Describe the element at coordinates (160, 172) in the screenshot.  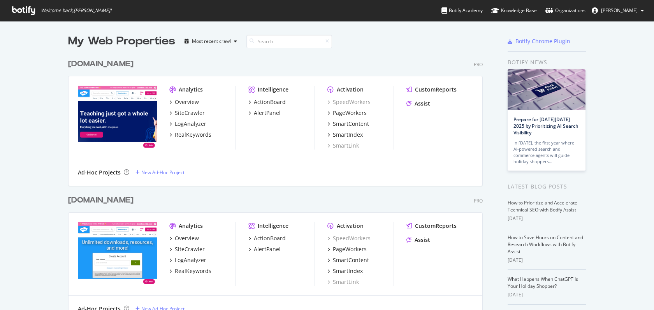
I see `a: New Ad-Hoc Project` at that location.